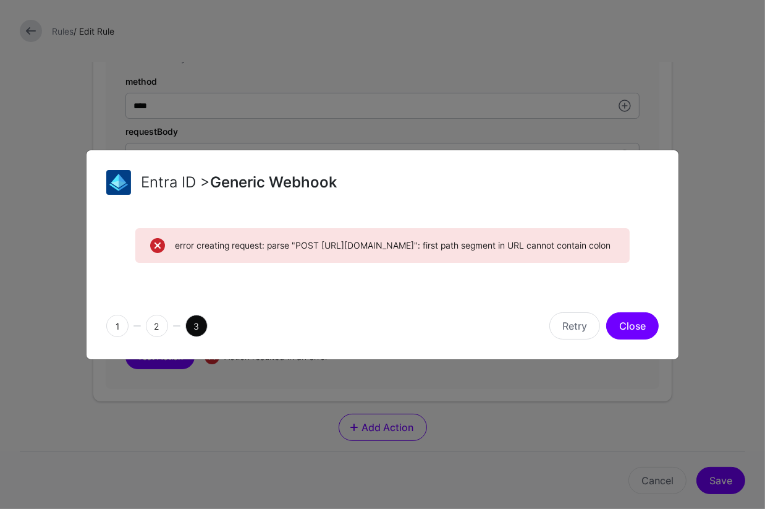  I want to click on span: 2, so click(157, 326).